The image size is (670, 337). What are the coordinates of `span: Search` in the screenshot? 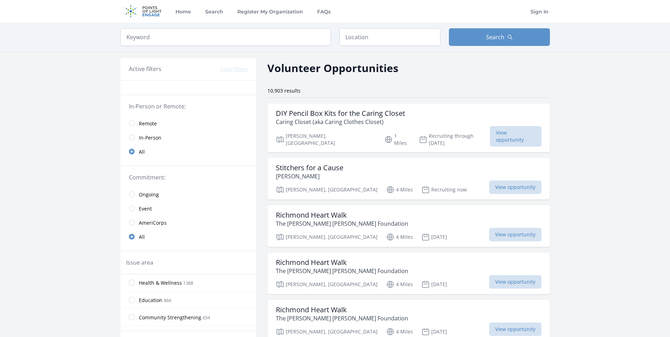 It's located at (495, 37).